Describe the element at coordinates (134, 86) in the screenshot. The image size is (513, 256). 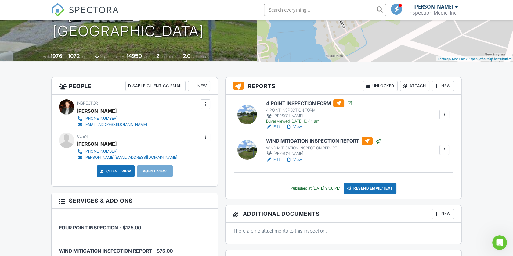
I see `h3: People` at that location.